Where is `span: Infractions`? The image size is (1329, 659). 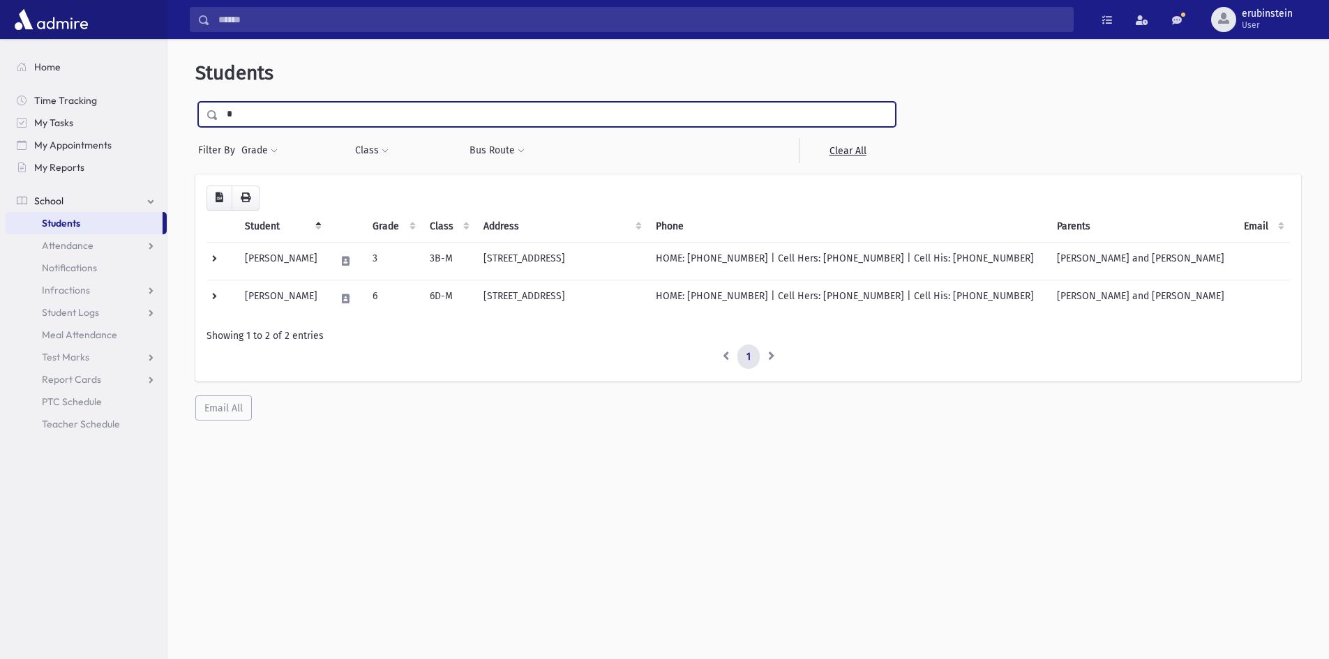
span: Infractions is located at coordinates (66, 290).